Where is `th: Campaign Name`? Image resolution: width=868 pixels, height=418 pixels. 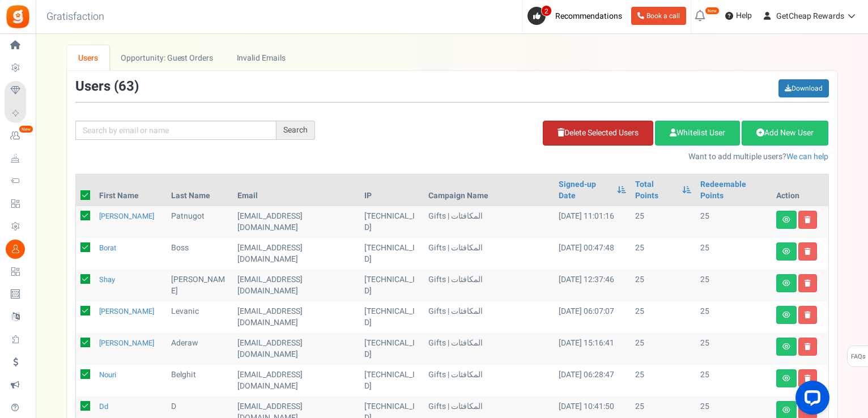 th: Campaign Name is located at coordinates (489, 190).